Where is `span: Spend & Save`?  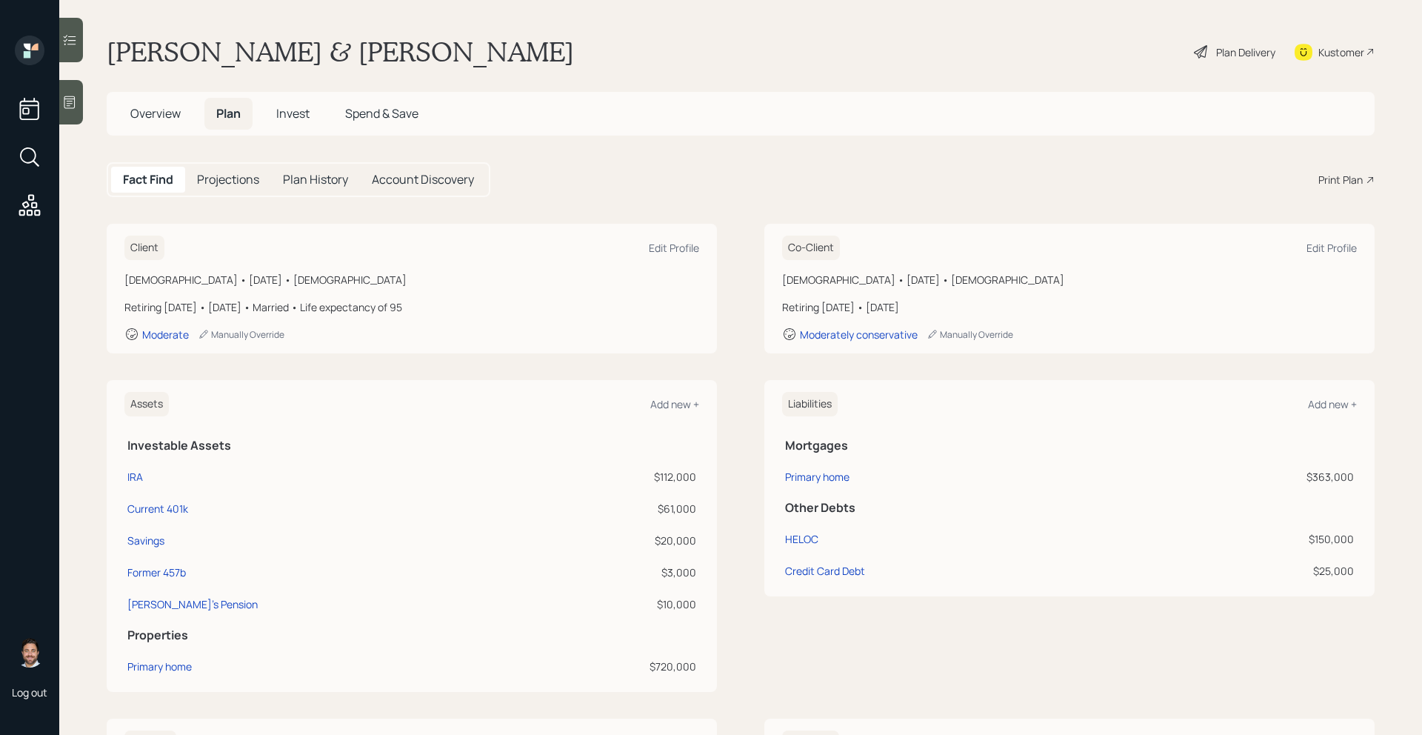
span: Spend & Save is located at coordinates (381, 113).